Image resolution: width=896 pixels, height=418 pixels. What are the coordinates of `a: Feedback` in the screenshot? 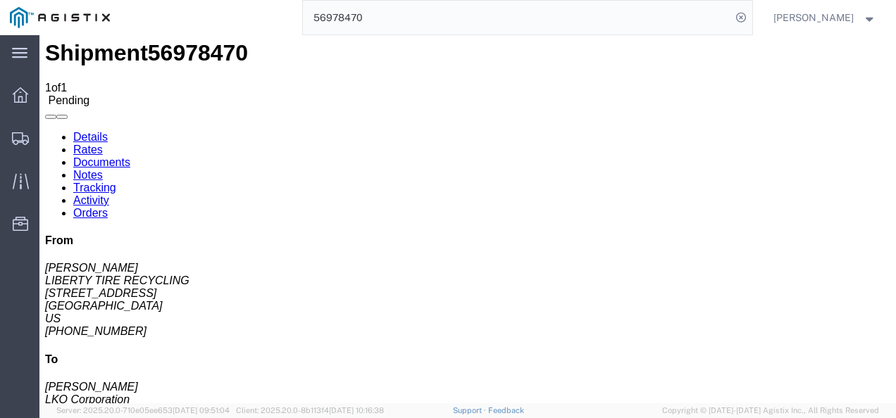 It's located at (506, 410).